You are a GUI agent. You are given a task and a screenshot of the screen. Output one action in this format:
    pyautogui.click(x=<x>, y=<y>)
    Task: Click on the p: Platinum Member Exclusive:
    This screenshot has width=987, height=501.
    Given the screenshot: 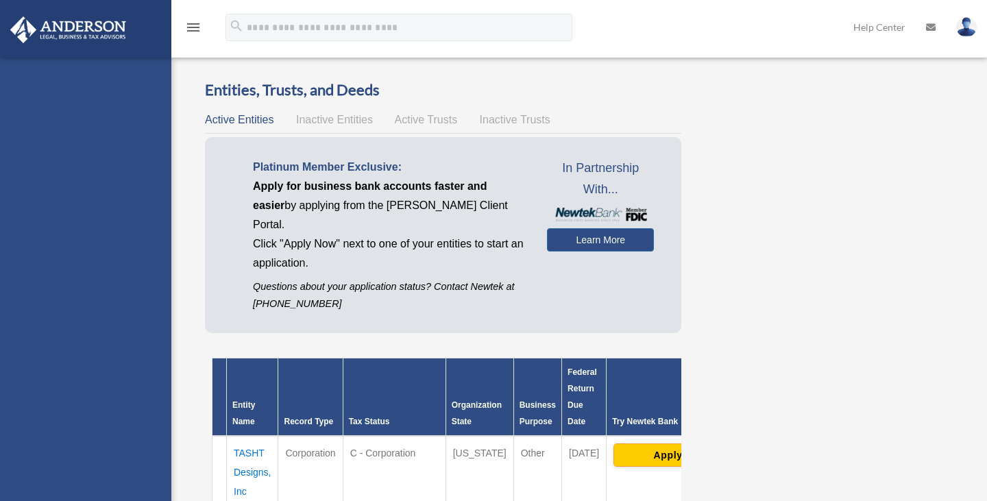 What is the action you would take?
    pyautogui.click(x=389, y=167)
    